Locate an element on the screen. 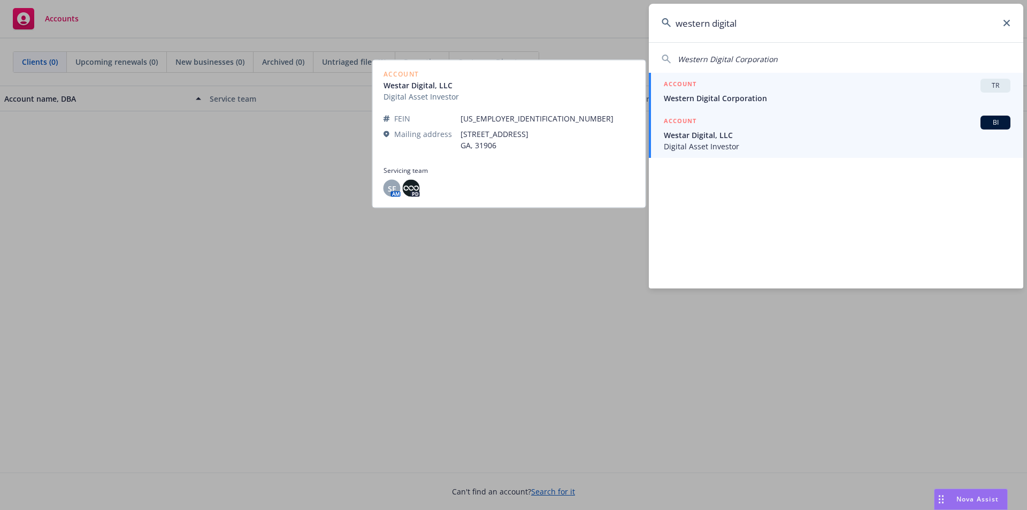 The image size is (1027, 510). a: ACCOUNTBIWestar Digital, LLCDigital Asset Investor is located at coordinates (836, 134).